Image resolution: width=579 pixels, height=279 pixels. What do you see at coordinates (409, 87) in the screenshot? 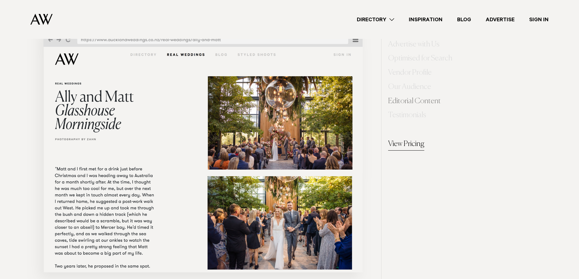
I see `a: Our Audience` at bounding box center [409, 87].